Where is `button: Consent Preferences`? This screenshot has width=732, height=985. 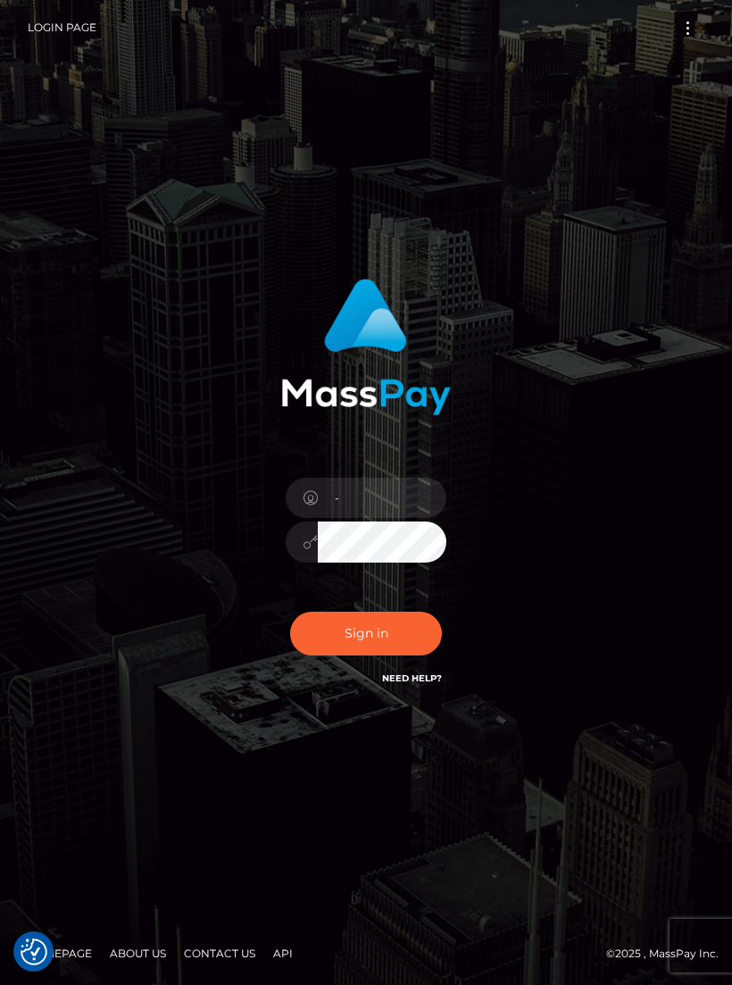 button: Consent Preferences is located at coordinates (34, 952).